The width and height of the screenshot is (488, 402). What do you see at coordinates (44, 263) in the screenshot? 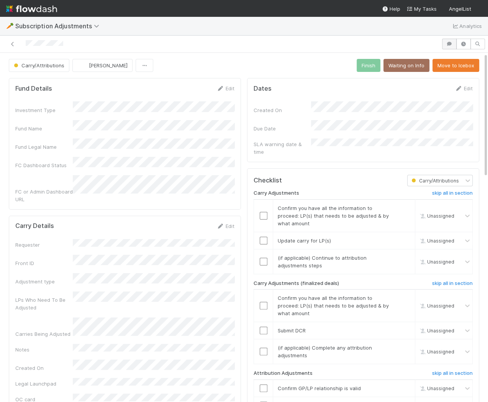
I see `div: Front ID` at bounding box center [44, 263].